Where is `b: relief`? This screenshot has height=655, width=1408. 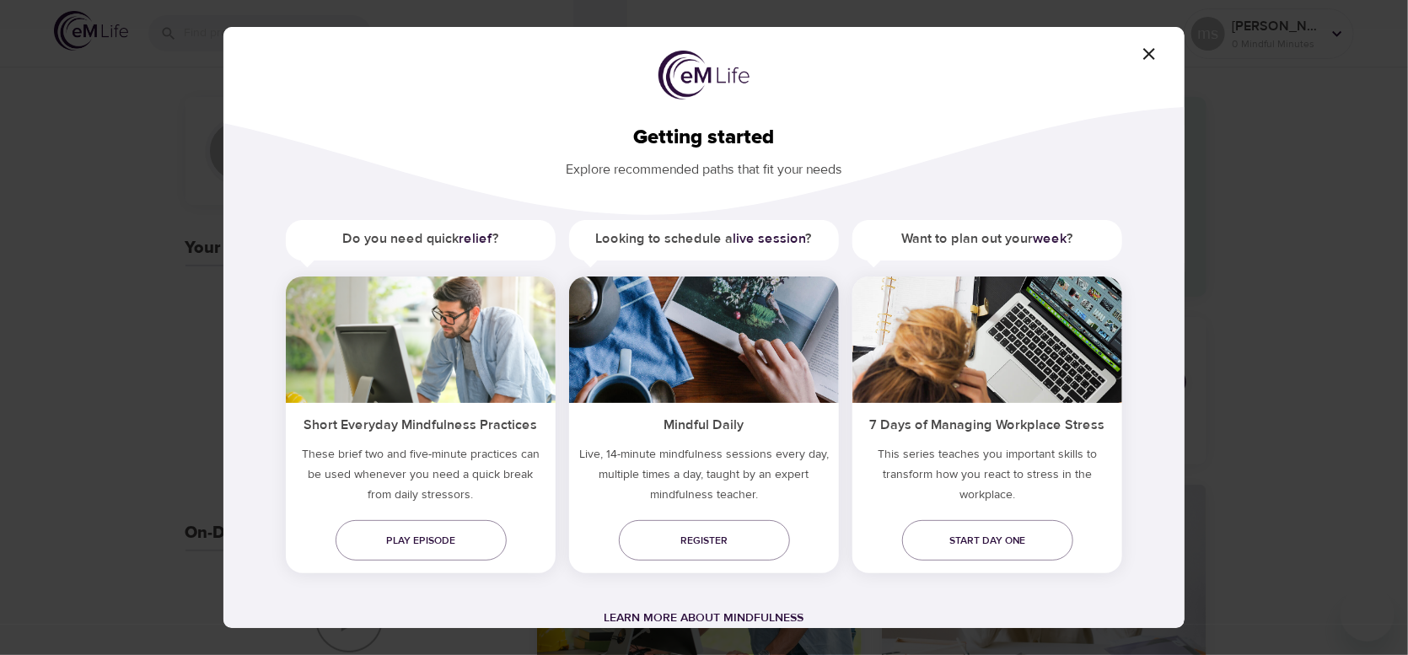 b: relief is located at coordinates (476, 239).